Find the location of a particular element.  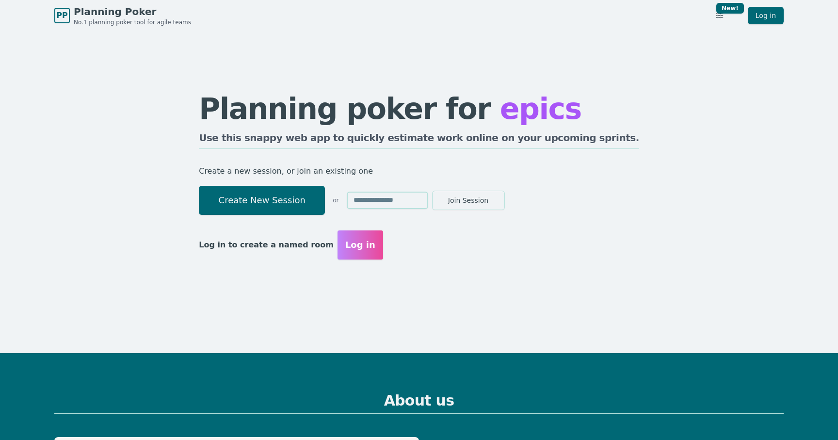

button: New! is located at coordinates (720, 16).